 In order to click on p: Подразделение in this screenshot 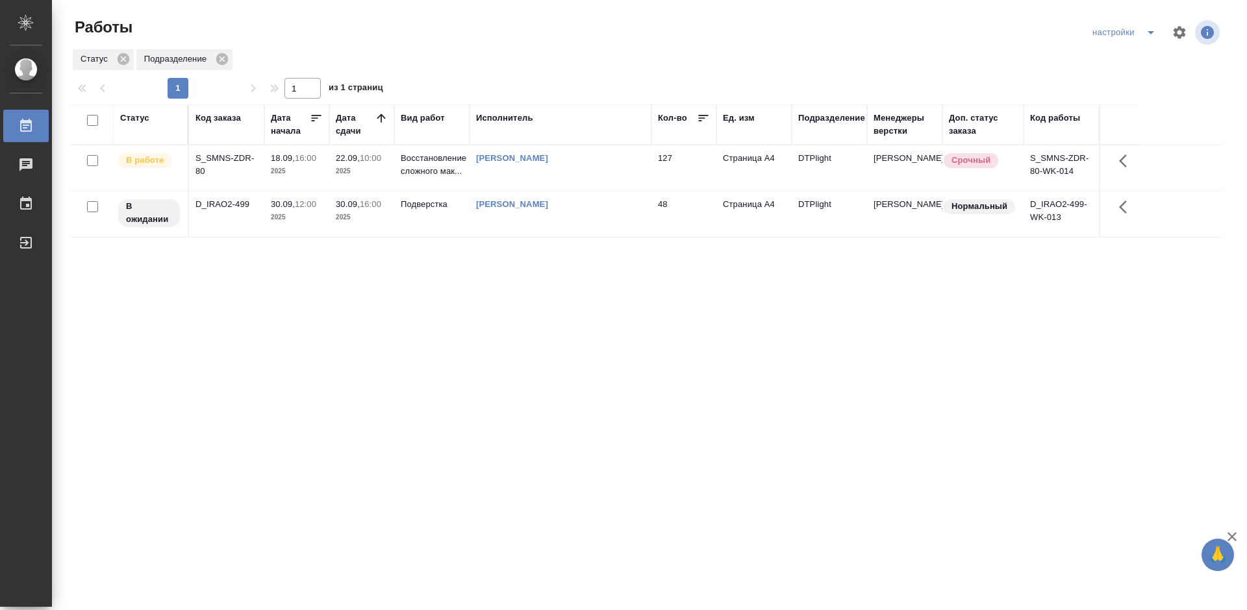, I will do `click(177, 59)`.